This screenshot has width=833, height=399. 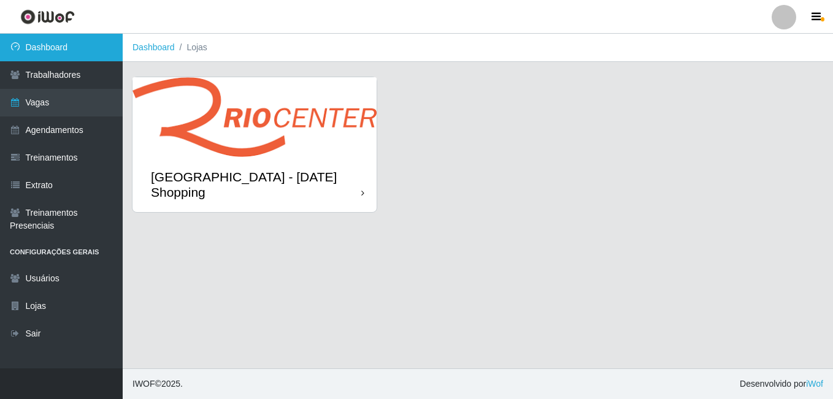 What do you see at coordinates (478, 48) in the screenshot?
I see `nav: breadcrumb` at bounding box center [478, 48].